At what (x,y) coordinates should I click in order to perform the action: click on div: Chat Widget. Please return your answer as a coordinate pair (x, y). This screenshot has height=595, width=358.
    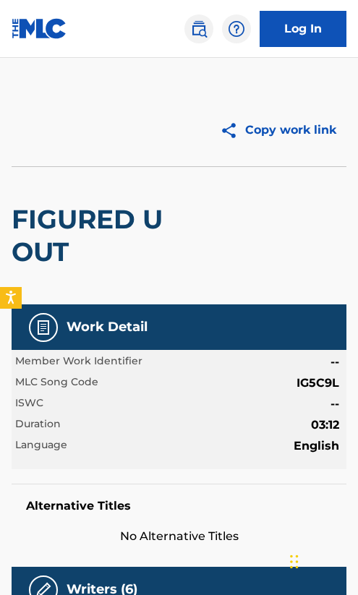
    Looking at the image, I should click on (322, 560).